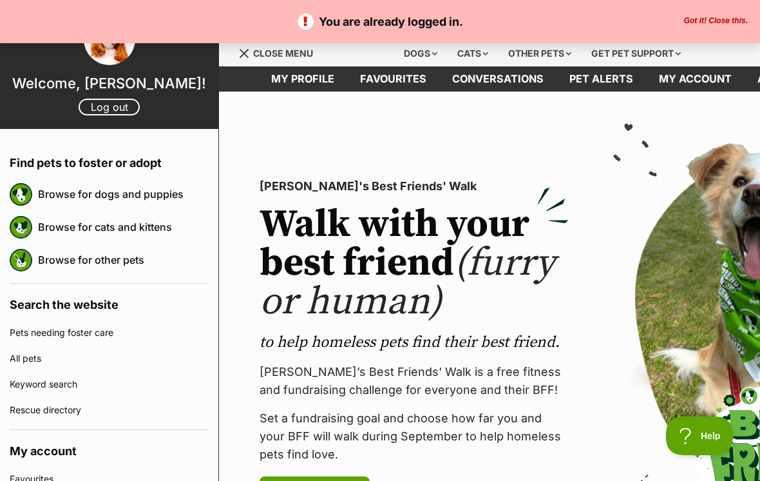  What do you see at coordinates (393, 79) in the screenshot?
I see `a: Favourites` at bounding box center [393, 79].